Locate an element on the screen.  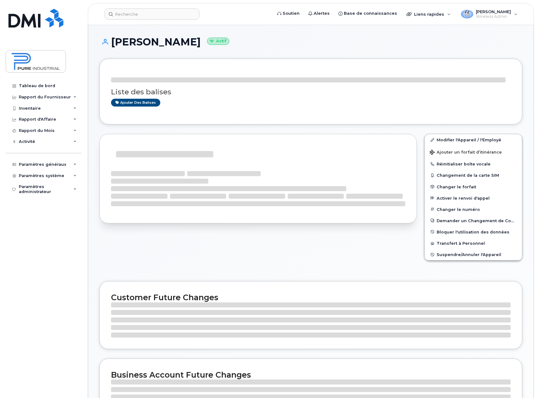
small: Actif is located at coordinates (218, 41).